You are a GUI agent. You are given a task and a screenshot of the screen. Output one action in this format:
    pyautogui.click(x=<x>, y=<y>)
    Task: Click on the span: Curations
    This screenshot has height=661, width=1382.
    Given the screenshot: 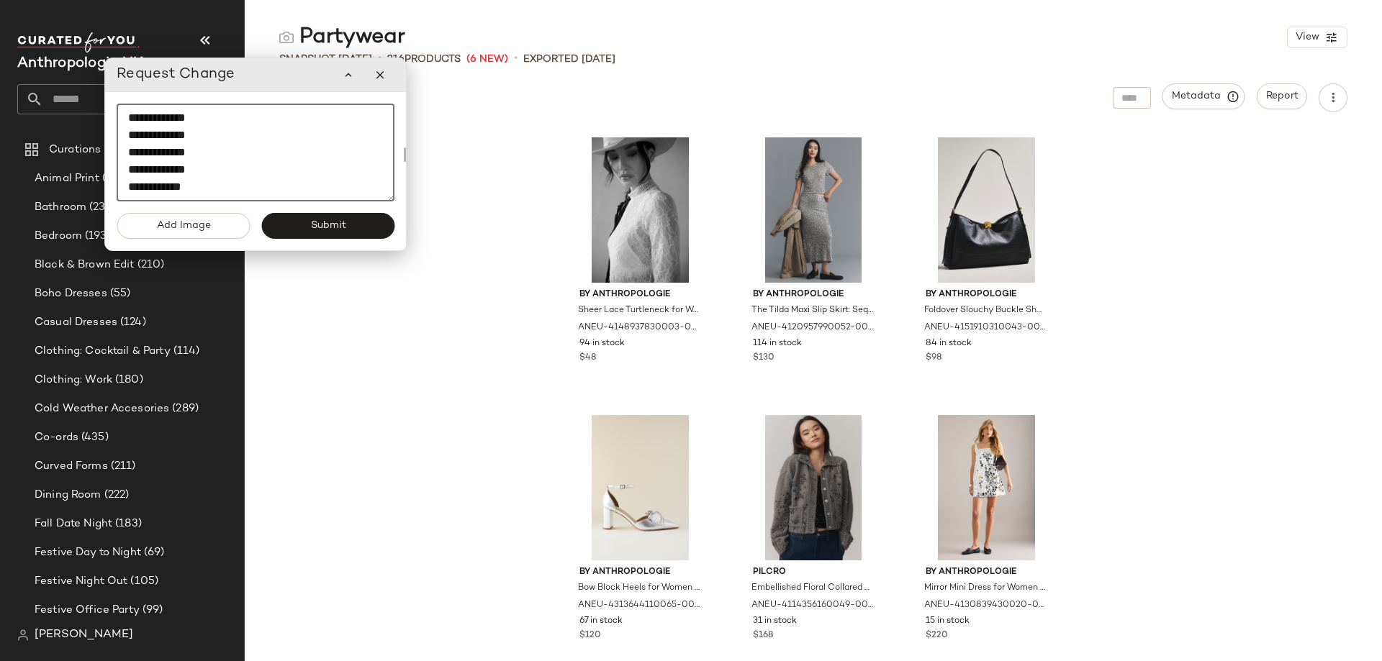 What is the action you would take?
    pyautogui.click(x=75, y=150)
    